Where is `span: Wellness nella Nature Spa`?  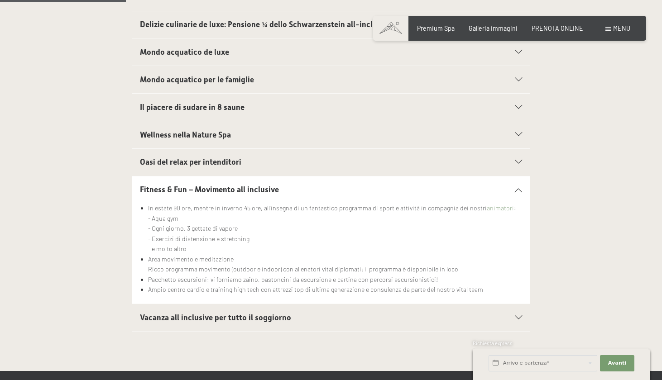 span: Wellness nella Nature Spa is located at coordinates (185, 135).